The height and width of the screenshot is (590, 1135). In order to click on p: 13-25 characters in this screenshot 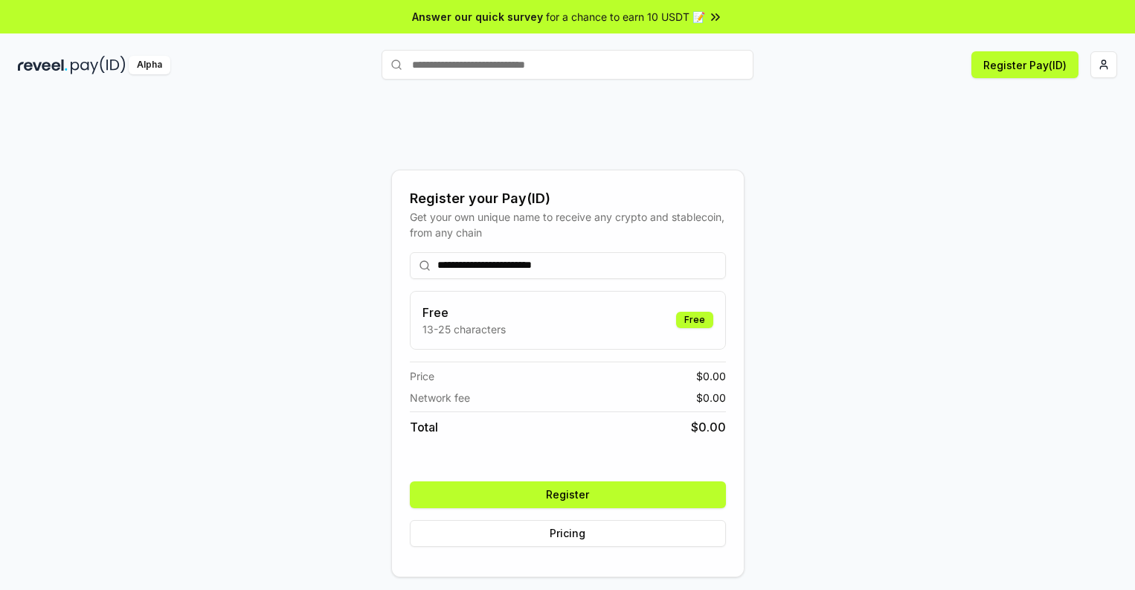, I will do `click(464, 329)`.